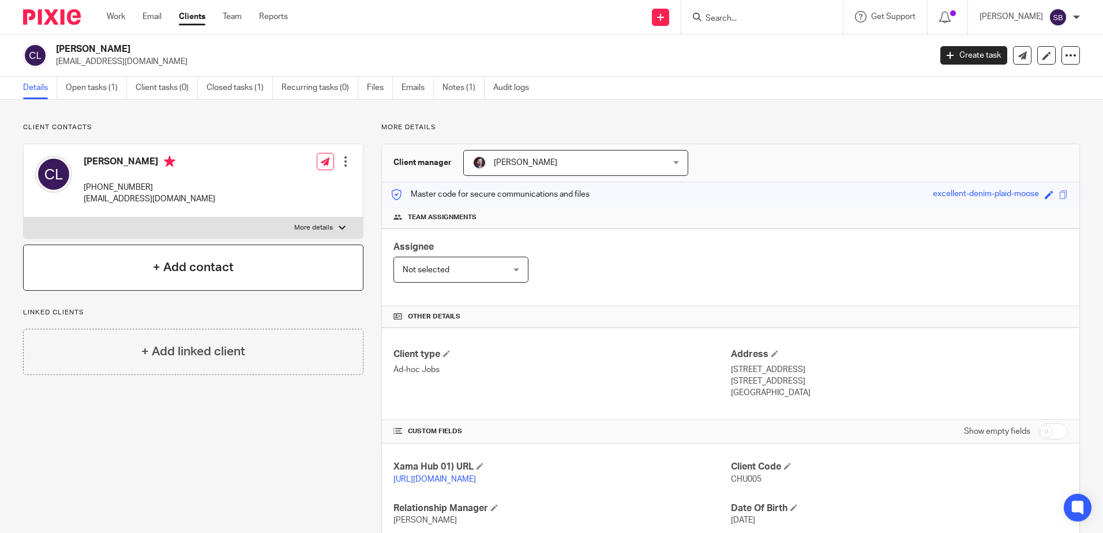  I want to click on p: Linked clients, so click(193, 313).